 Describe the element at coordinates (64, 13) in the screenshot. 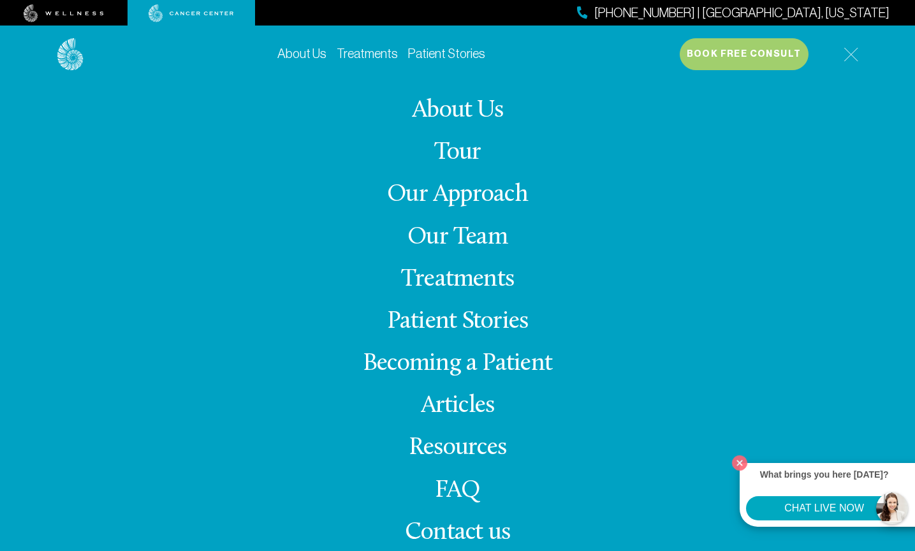

I see `img: wellness` at that location.